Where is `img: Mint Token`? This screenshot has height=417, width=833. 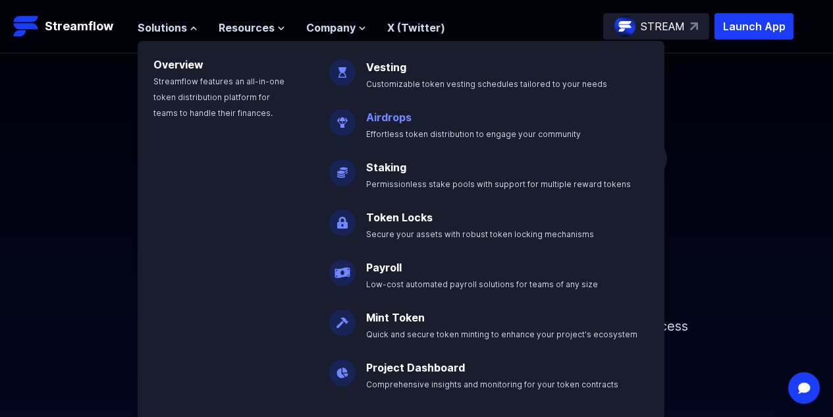
img: Mint Token is located at coordinates (342, 317).